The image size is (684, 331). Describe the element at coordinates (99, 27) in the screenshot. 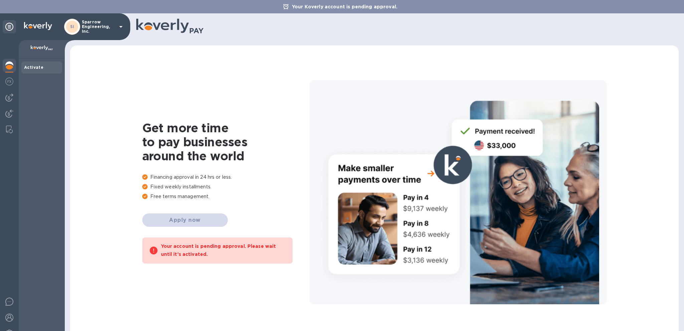

I see `p: Sparrow Engineering, Inc.` at that location.